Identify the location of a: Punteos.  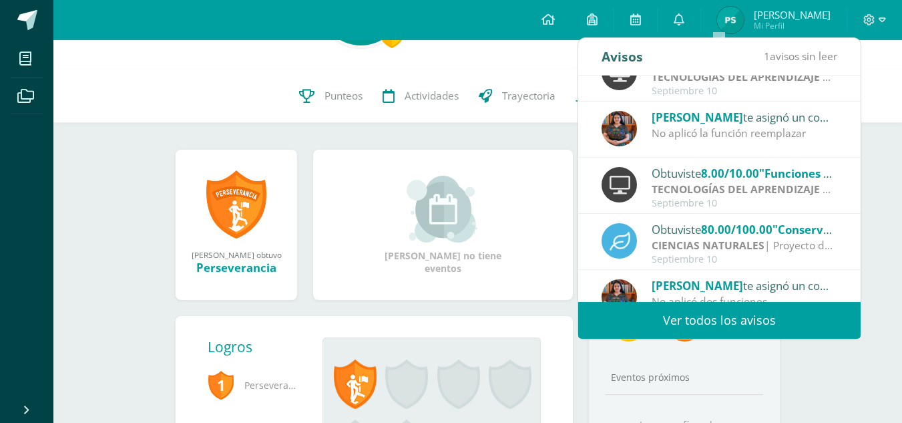
(331, 96).